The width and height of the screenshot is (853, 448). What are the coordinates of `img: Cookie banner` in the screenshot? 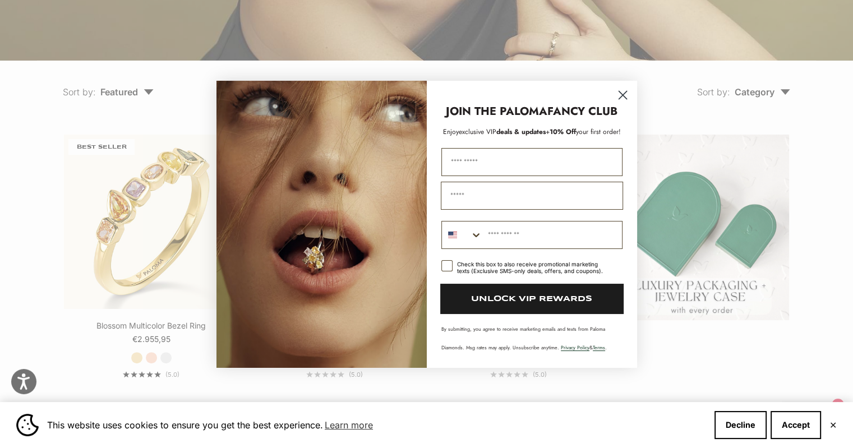 It's located at (27, 425).